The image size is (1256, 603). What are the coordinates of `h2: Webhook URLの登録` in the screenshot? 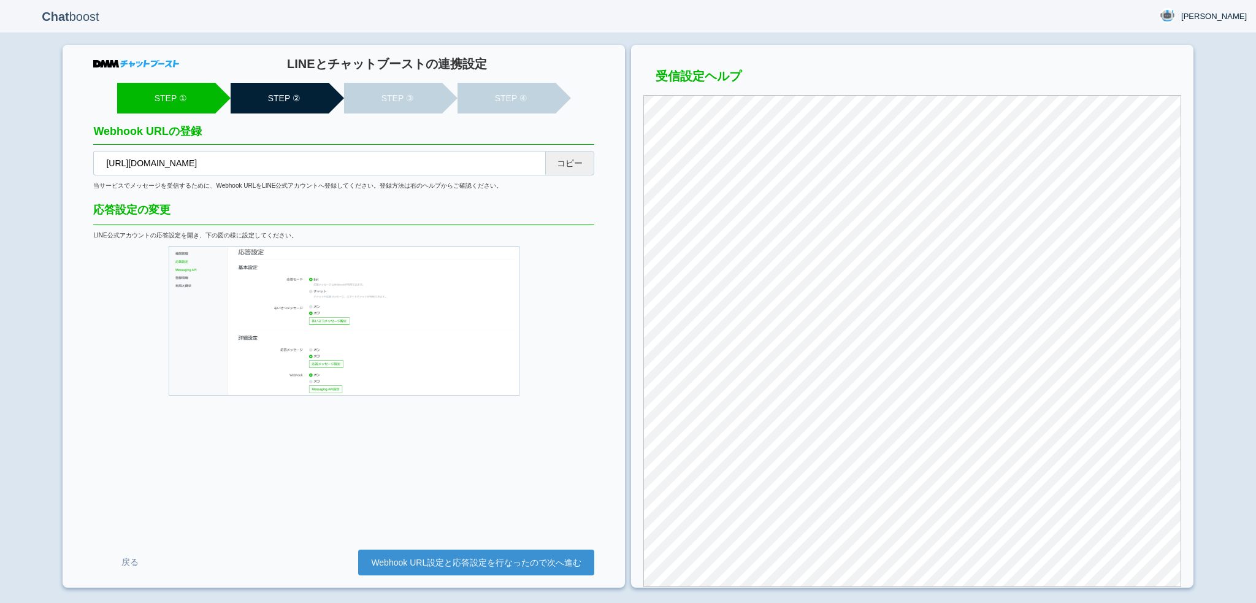 It's located at (343, 135).